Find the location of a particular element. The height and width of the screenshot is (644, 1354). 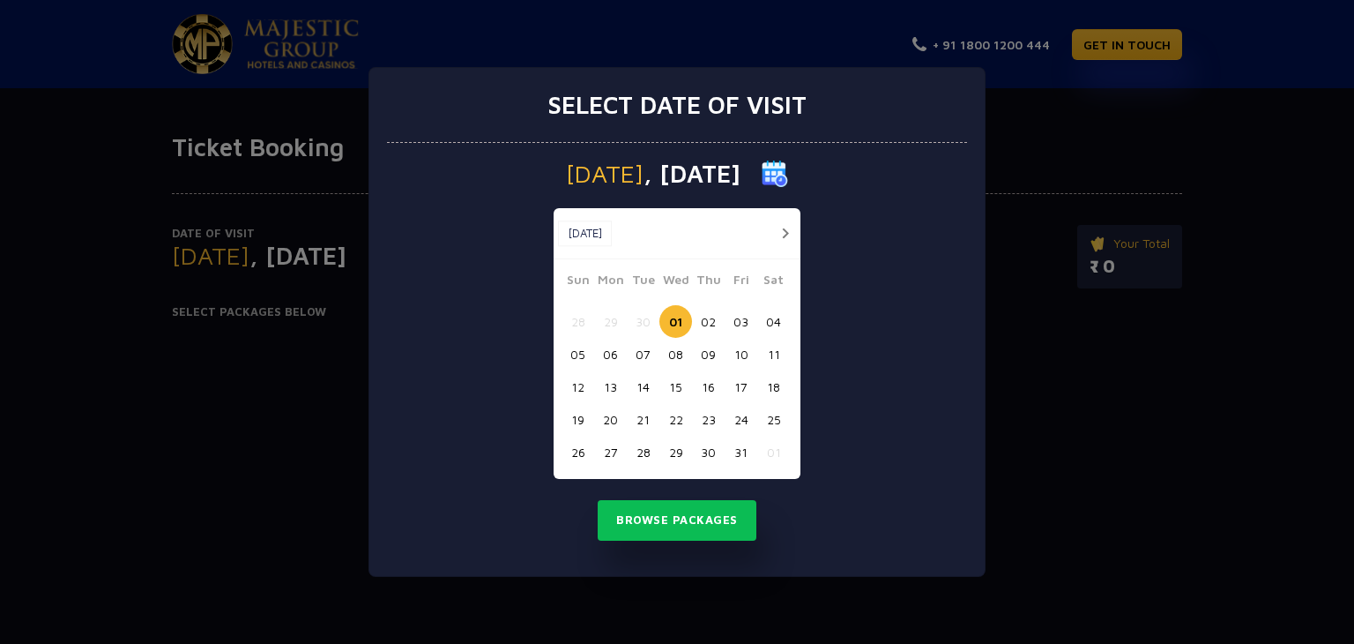

button: 20 is located at coordinates (610, 419).